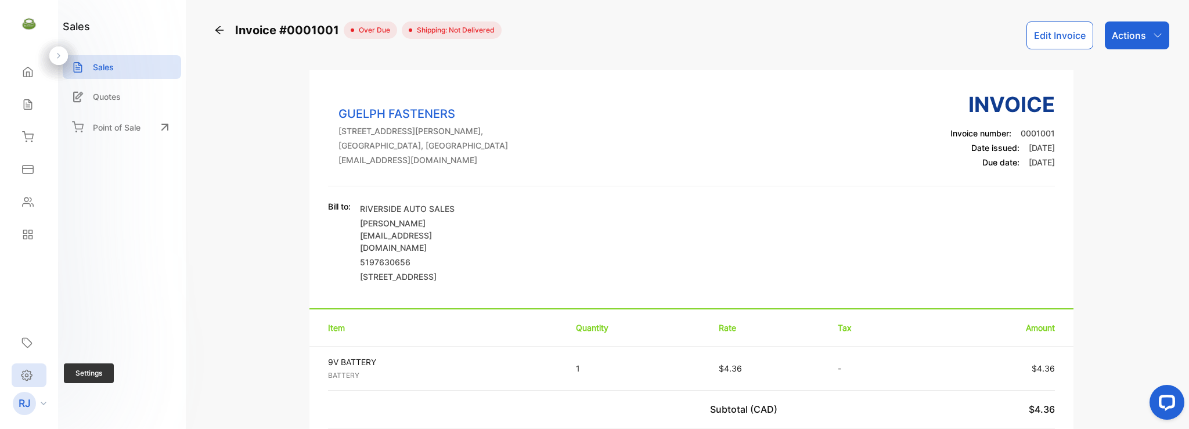 Image resolution: width=1189 pixels, height=429 pixels. What do you see at coordinates (339, 206) in the screenshot?
I see `p: Bill to:` at bounding box center [339, 206].